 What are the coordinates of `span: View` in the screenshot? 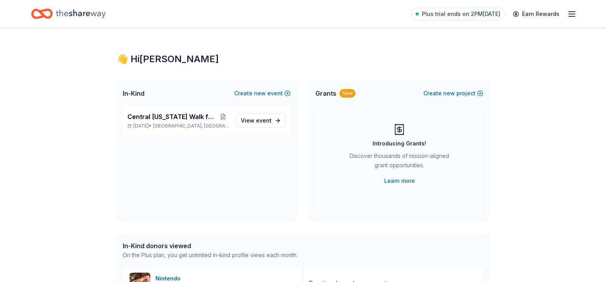 It's located at (256, 120).